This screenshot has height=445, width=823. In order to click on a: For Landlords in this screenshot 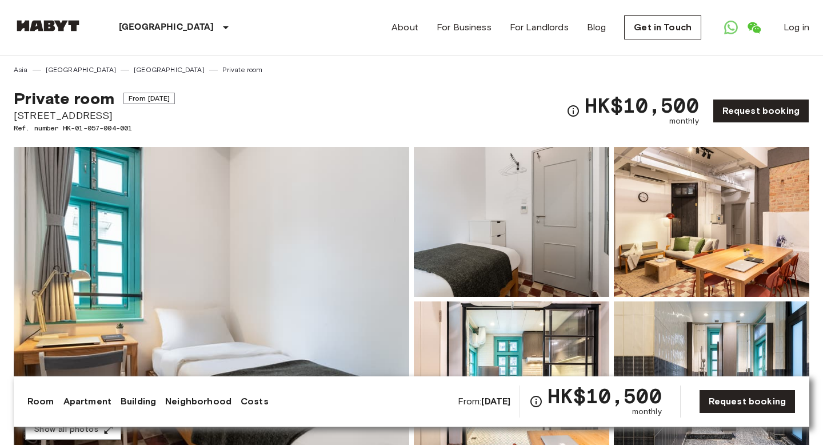, I will do `click(539, 27)`.